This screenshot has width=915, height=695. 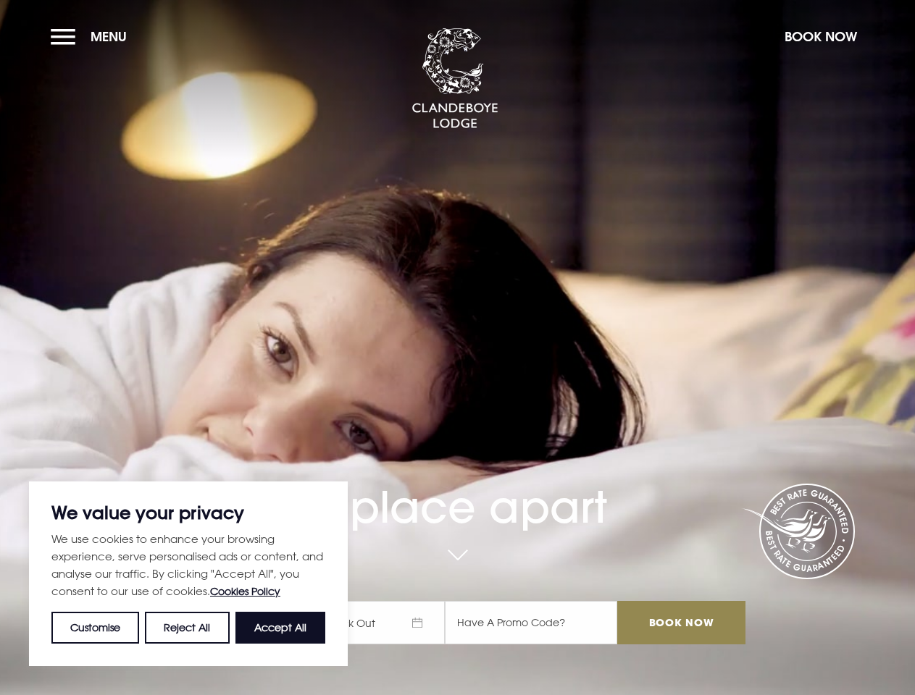 I want to click on span: Menu, so click(x=109, y=36).